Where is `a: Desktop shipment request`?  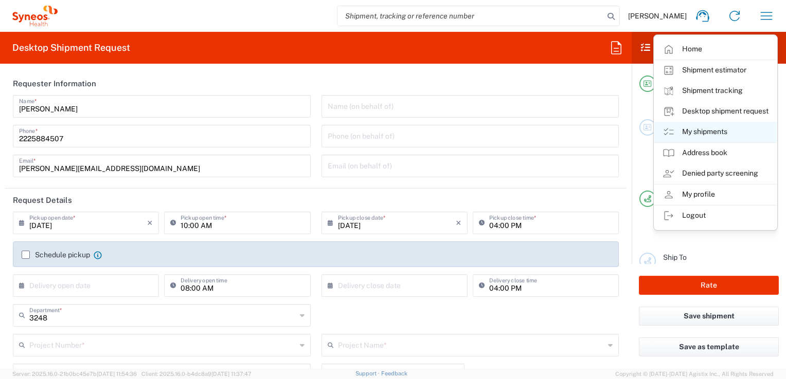
a: Desktop shipment request is located at coordinates (715, 112).